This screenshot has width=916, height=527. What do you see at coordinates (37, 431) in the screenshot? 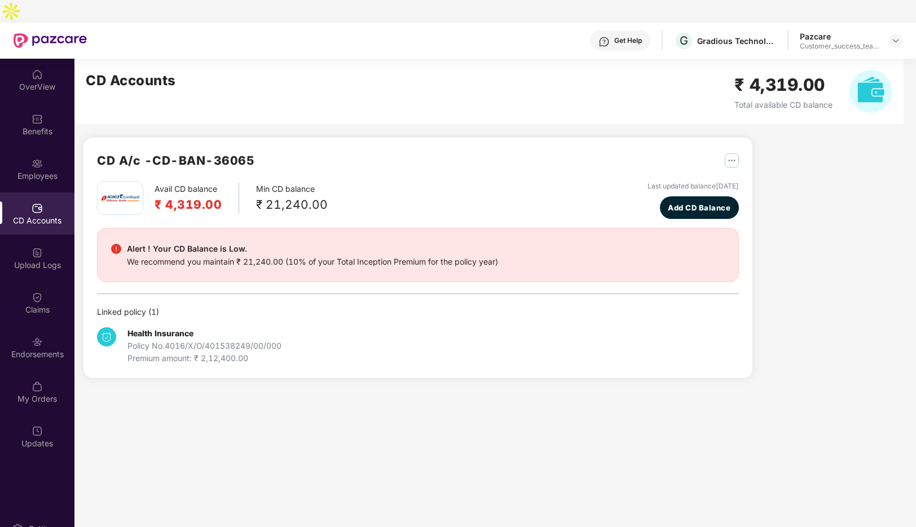
I see `img: svg+xml;base64,PHN2ZyBpZD0iVXBkYXRlZCIgeG1sbnM9Imh0dHA6Ly93d3cudzMub3JnLzIwMDAvc3ZnIiB3aWR0aD0iMj...` at bounding box center [37, 431].